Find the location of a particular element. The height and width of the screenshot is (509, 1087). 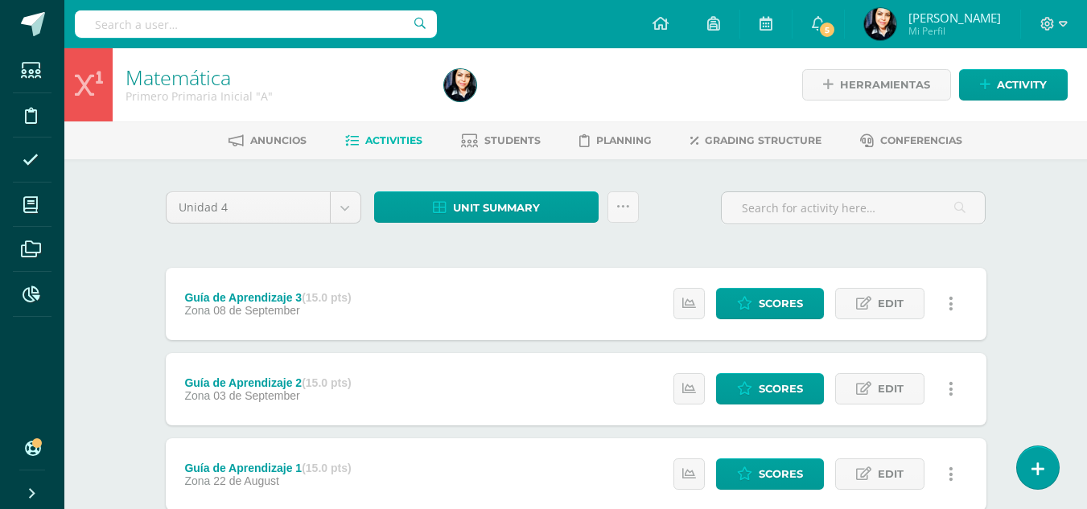

div: Primero Primaria Inicial 'A' is located at coordinates (275, 96).